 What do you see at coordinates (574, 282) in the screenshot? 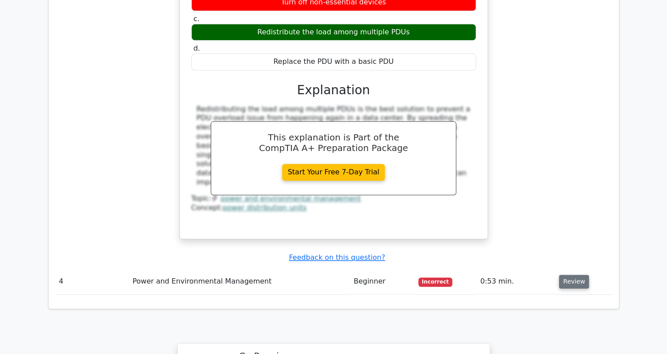
I see `button: Review` at bounding box center [574, 282].